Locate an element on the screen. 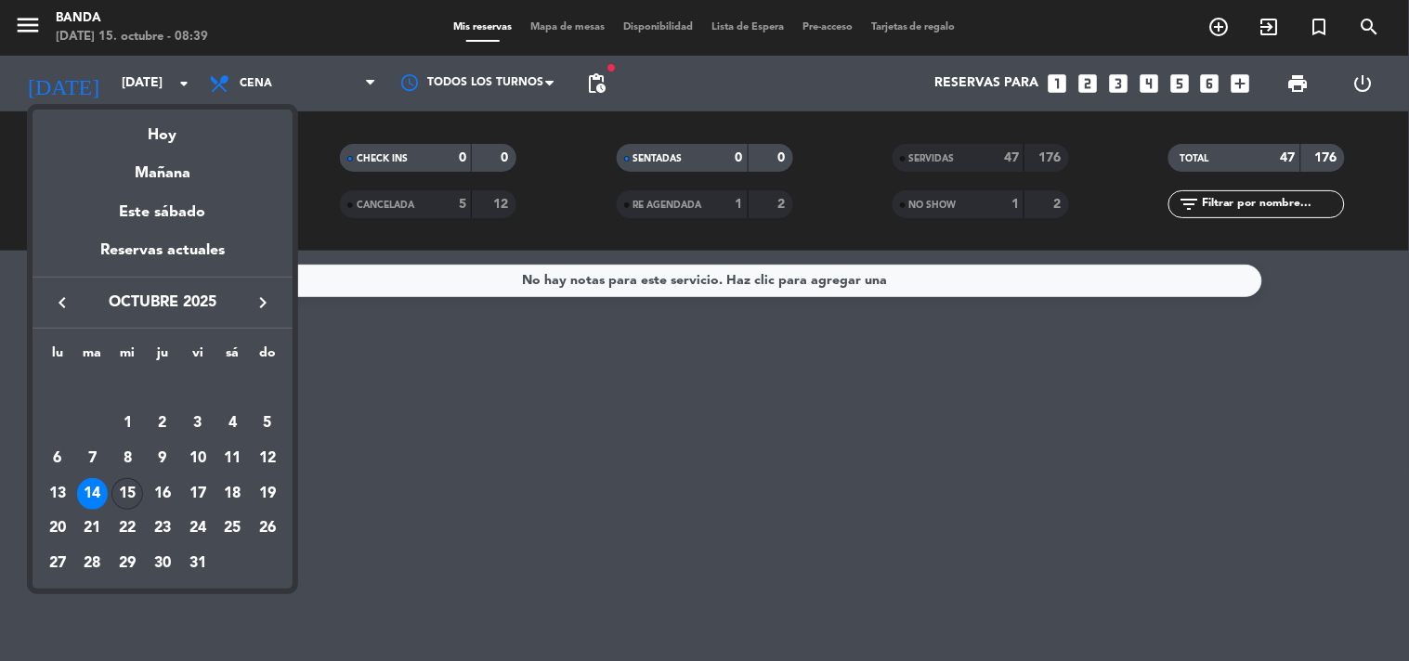  td: 6 de octubre de 2025 is located at coordinates (58, 459).